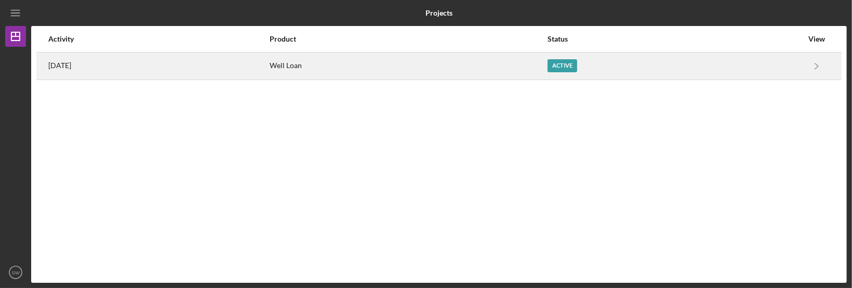 The height and width of the screenshot is (288, 852). What do you see at coordinates (675, 39) in the screenshot?
I see `div: Status` at bounding box center [675, 39].